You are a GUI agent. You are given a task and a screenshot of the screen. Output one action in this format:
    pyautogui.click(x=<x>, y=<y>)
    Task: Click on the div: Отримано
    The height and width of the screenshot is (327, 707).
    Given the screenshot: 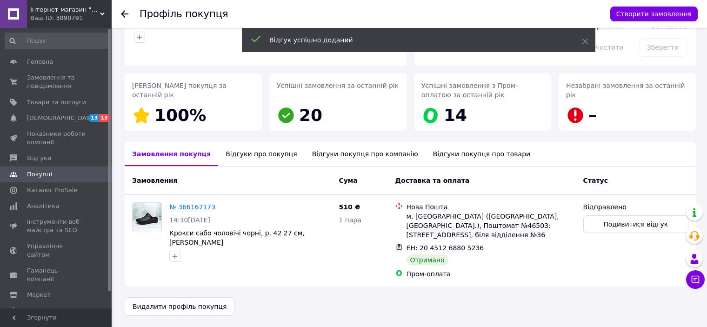 What is the action you would take?
    pyautogui.click(x=427, y=260)
    